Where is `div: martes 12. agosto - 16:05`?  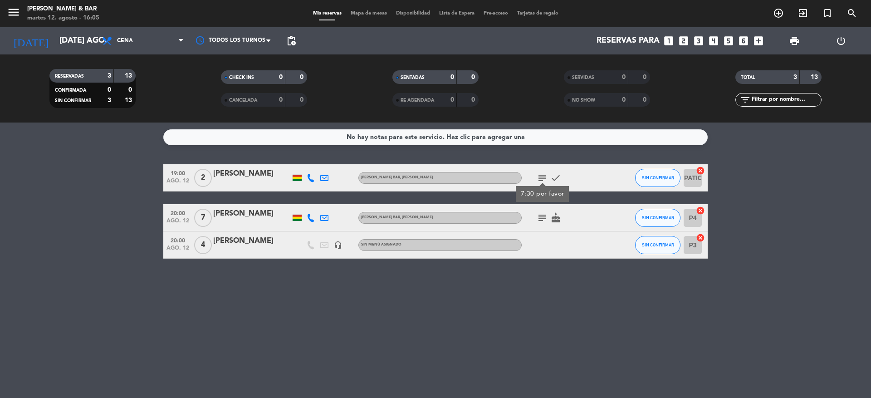 div: martes 12. agosto - 16:05 is located at coordinates (63, 18).